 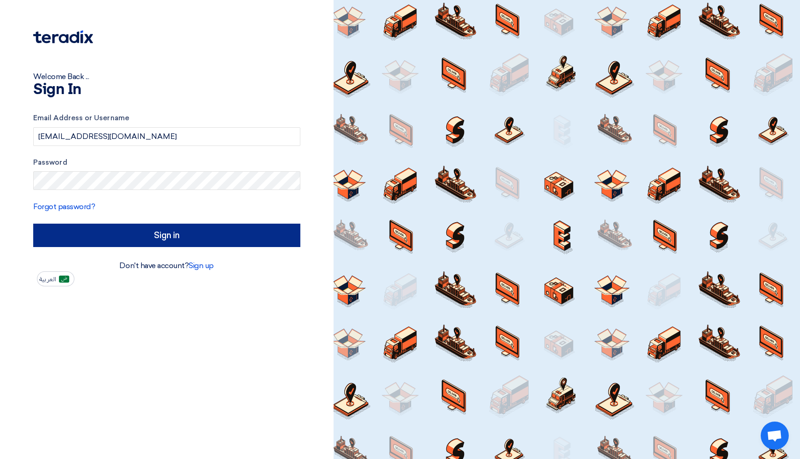 I want to click on a: Sign up, so click(x=201, y=265).